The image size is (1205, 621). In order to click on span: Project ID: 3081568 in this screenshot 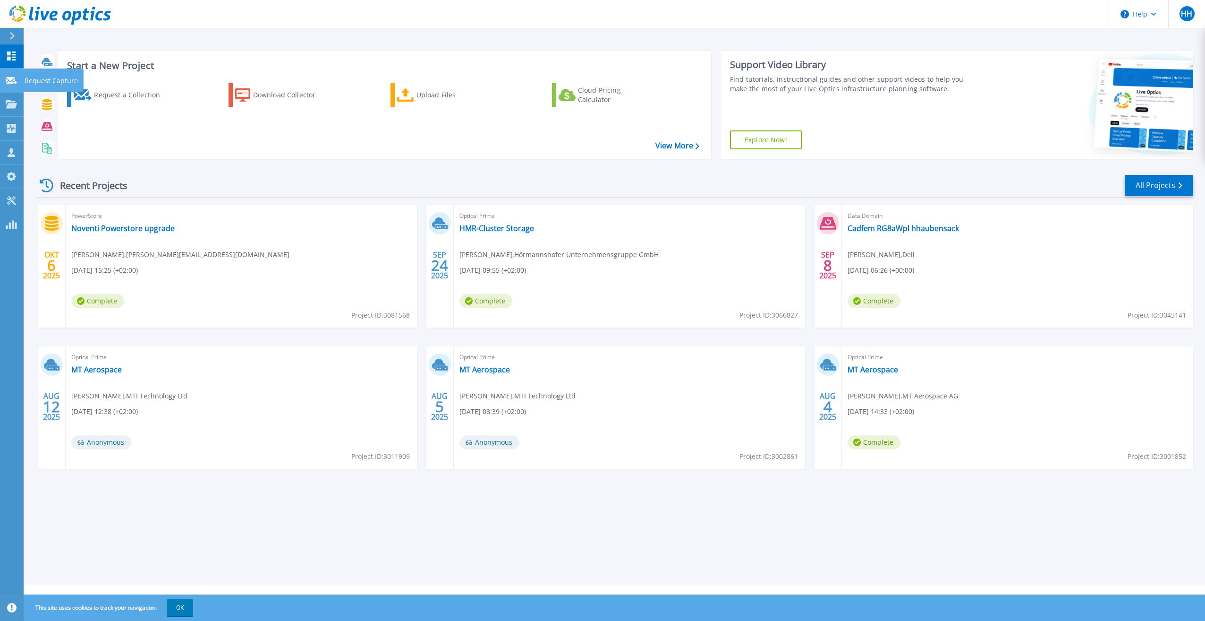, I will do `click(381, 315)`.